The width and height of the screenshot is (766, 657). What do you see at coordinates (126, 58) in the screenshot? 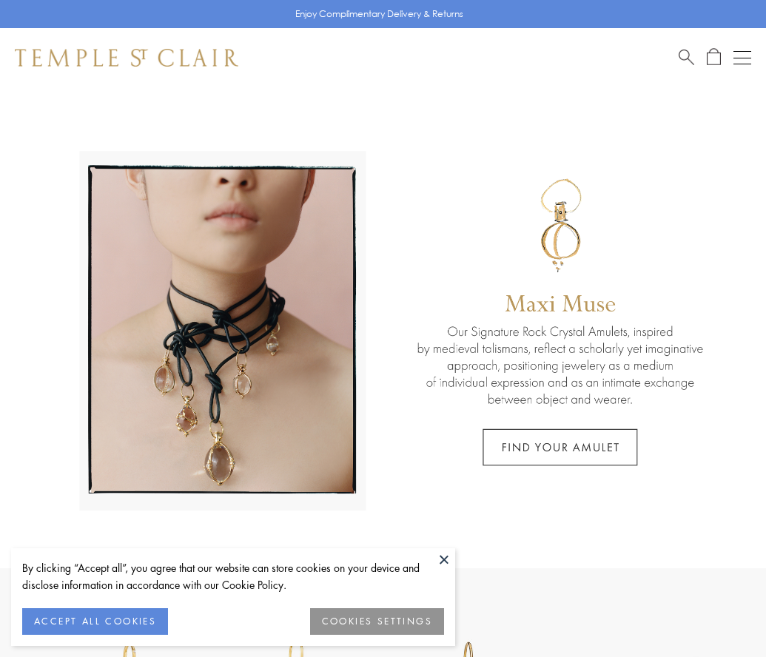
I see `img: Temple St. Clair` at bounding box center [126, 58].